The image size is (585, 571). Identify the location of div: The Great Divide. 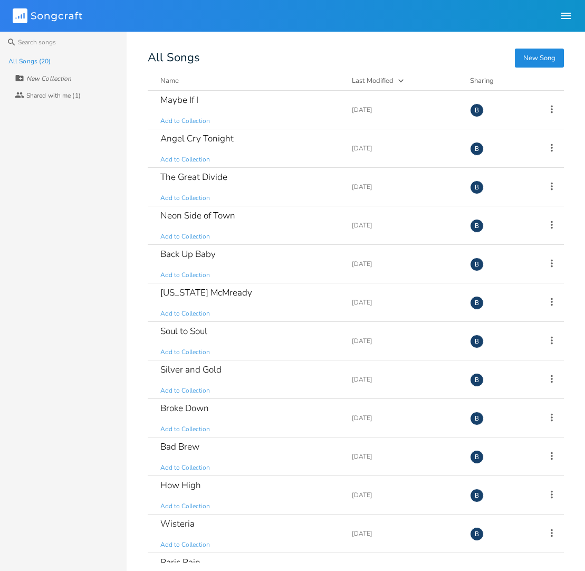
(194, 177).